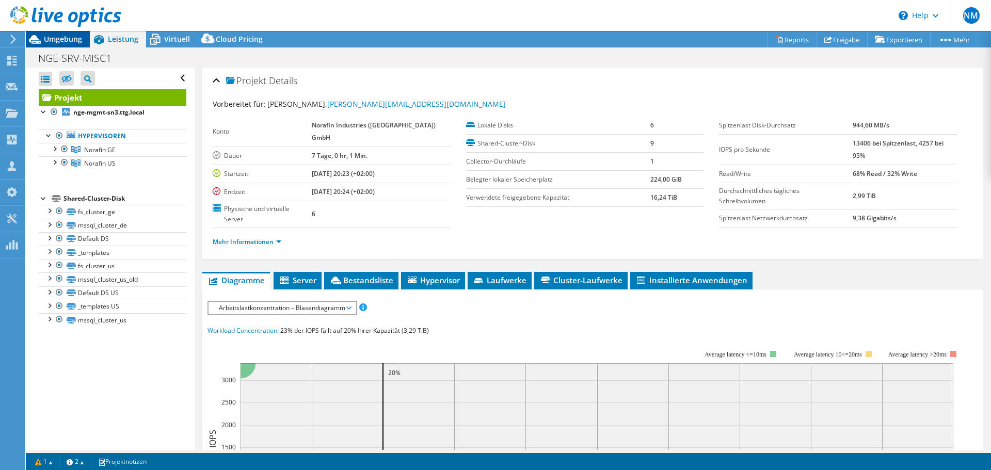 This screenshot has width=991, height=470. What do you see at coordinates (954, 39) in the screenshot?
I see `a: Mehr` at bounding box center [954, 39].